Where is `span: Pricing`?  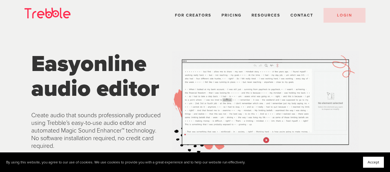 span: Pricing is located at coordinates (231, 15).